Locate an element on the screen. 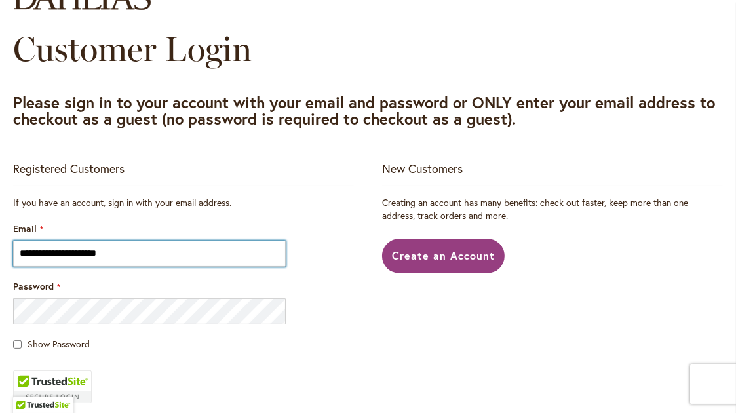  div: TrustedSite Certified is located at coordinates (52, 387).